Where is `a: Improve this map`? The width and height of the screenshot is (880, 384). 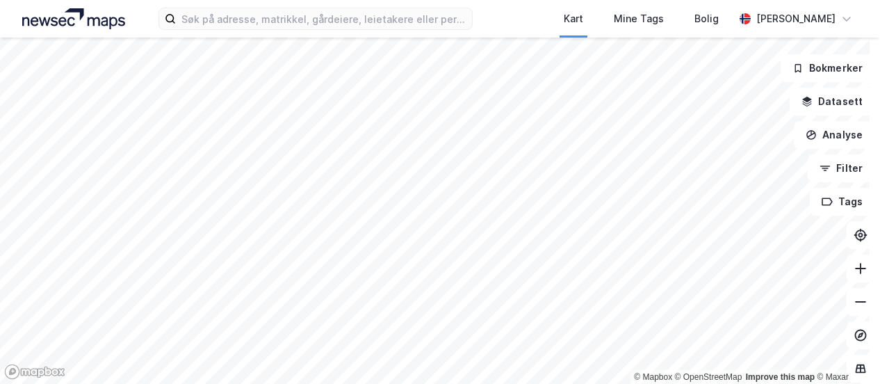
a: Improve this map is located at coordinates (780, 377).